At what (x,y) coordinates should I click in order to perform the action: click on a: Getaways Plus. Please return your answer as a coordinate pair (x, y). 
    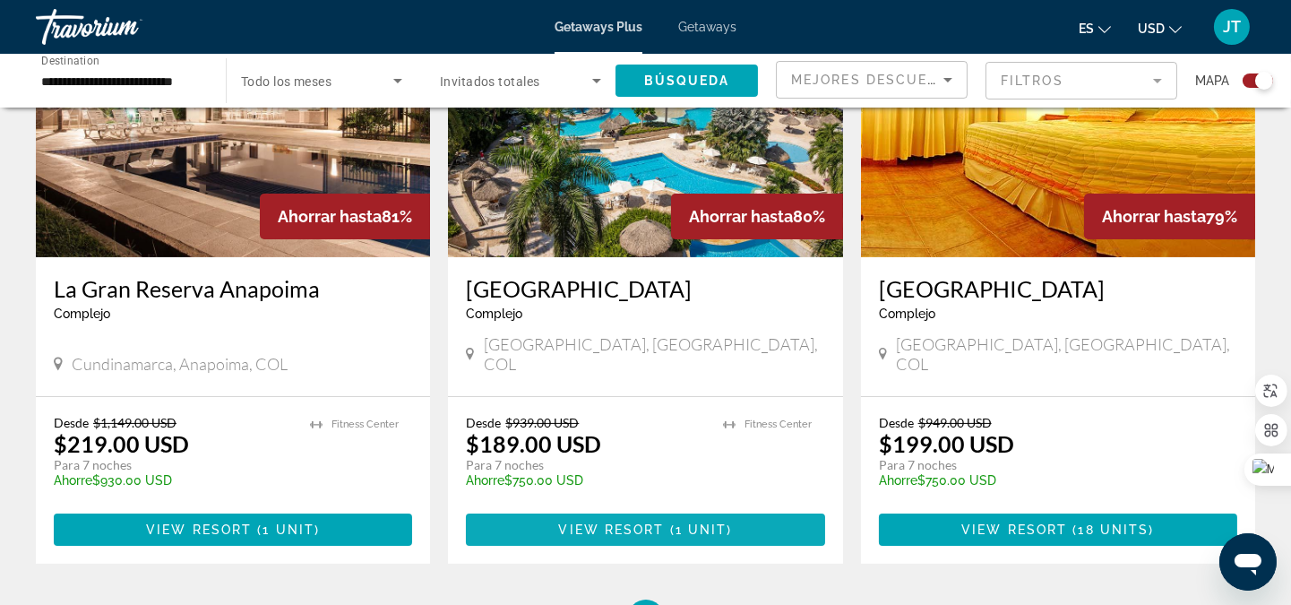
    Looking at the image, I should click on (599, 27).